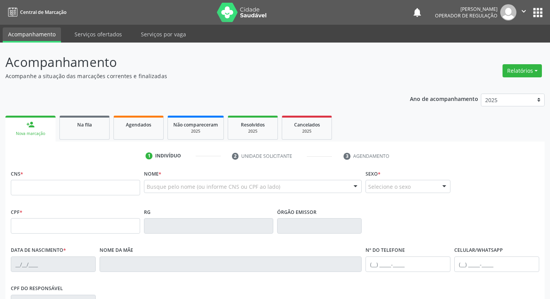 This screenshot has width=550, height=299. I want to click on div: 1, so click(149, 156).